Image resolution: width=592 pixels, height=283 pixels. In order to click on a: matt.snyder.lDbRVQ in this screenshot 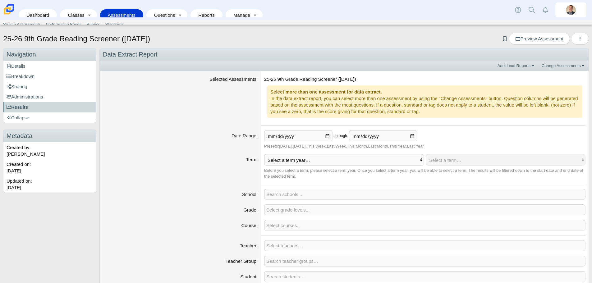, I will do `click(571, 10)`.